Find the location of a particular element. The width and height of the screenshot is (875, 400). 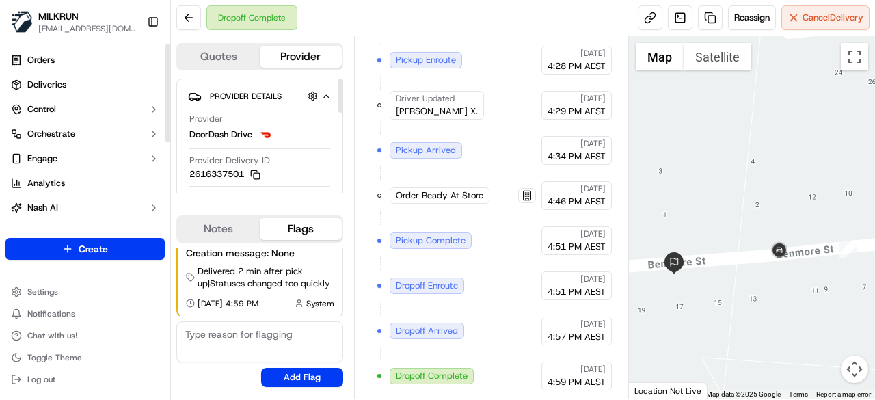

a: Terms (opens in new tab) is located at coordinates (798, 394).